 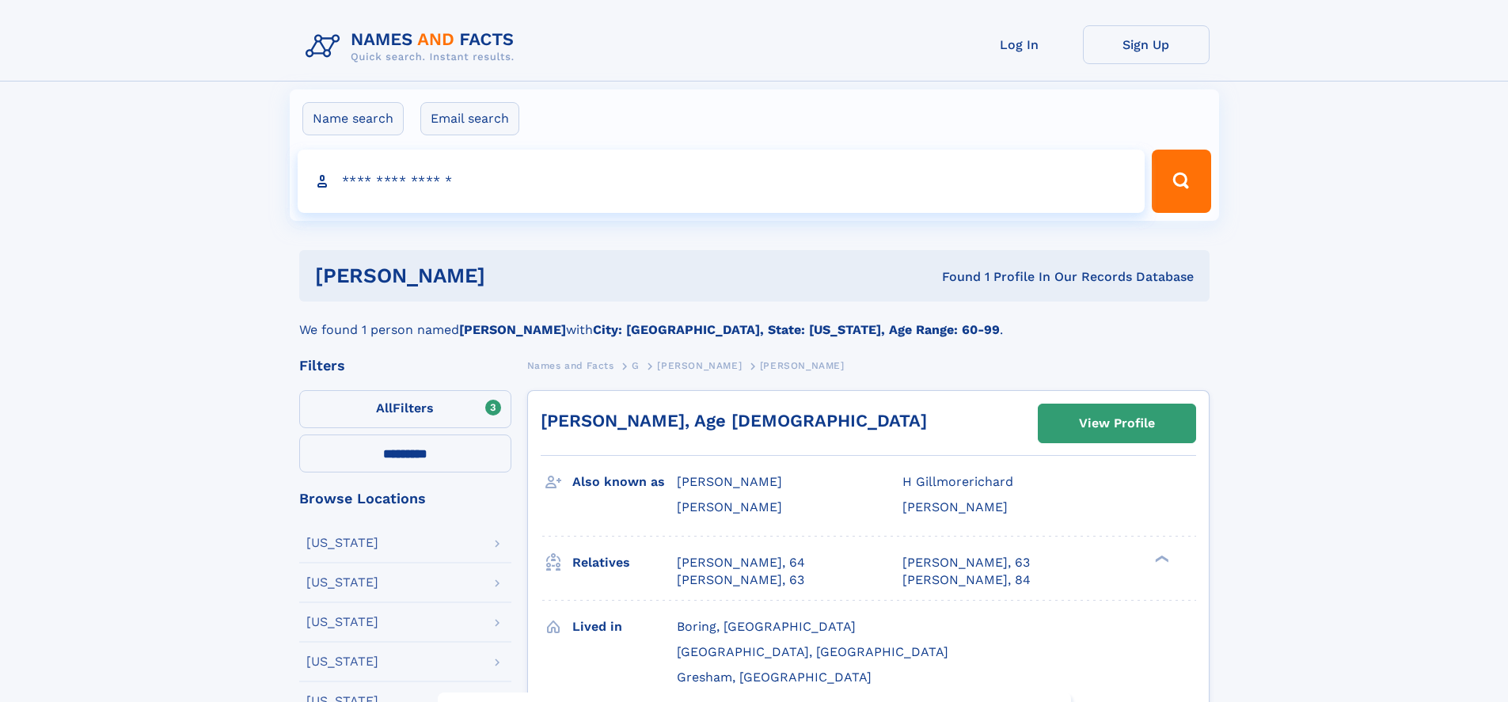 I want to click on div: We found 1 person named with ., so click(x=754, y=321).